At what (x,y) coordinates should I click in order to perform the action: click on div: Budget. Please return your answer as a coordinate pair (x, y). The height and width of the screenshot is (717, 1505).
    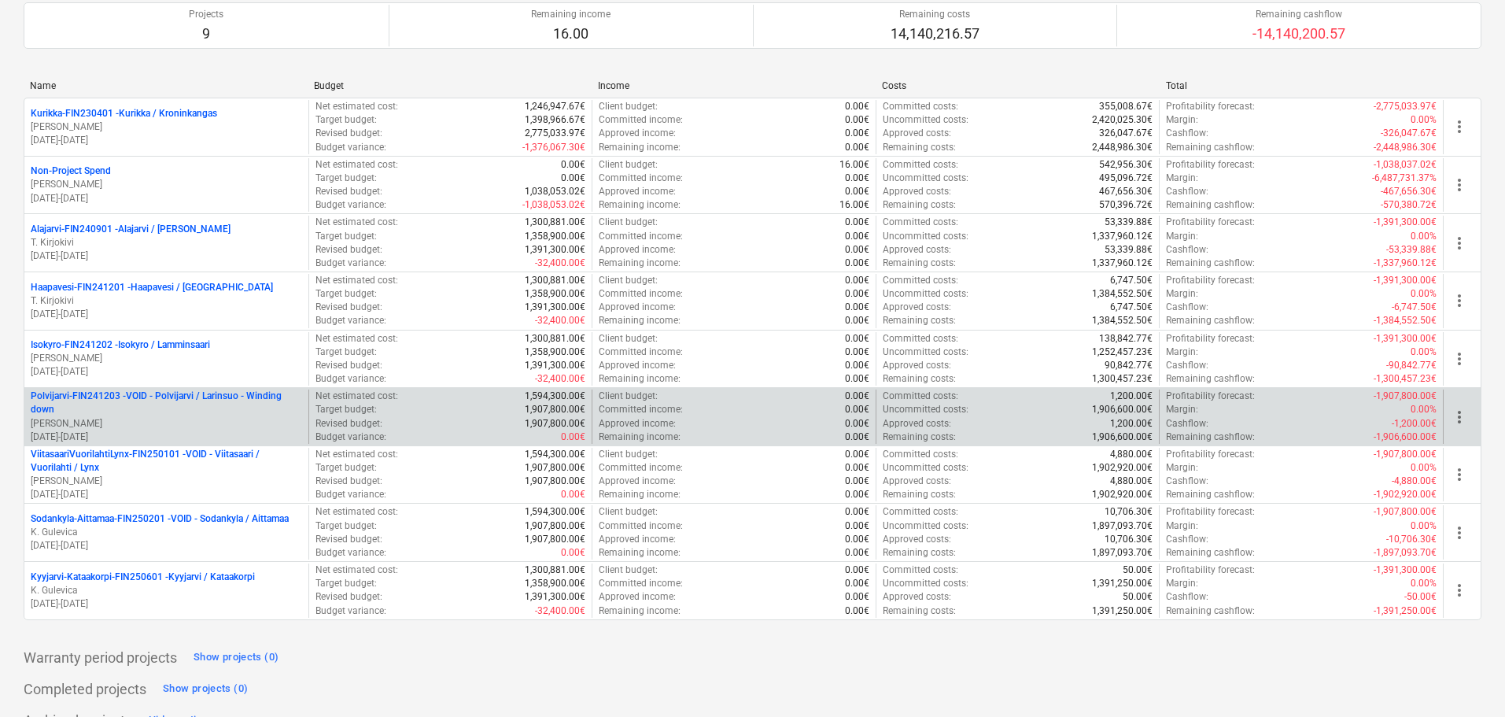
    Looking at the image, I should click on (449, 86).